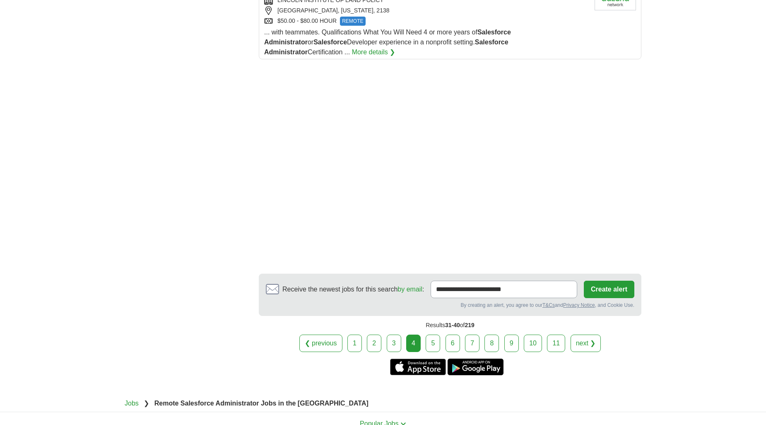 The width and height of the screenshot is (766, 425). I want to click on a: 3, so click(394, 343).